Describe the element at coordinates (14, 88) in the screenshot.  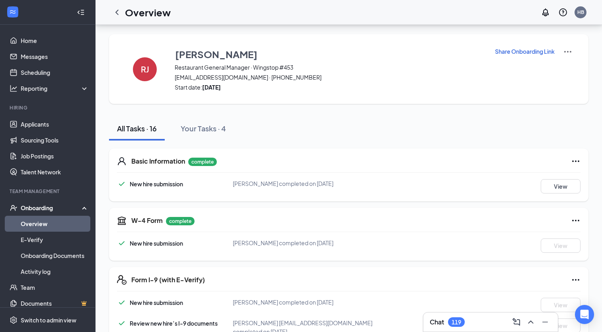
I see `svg: Analysis` at that location.